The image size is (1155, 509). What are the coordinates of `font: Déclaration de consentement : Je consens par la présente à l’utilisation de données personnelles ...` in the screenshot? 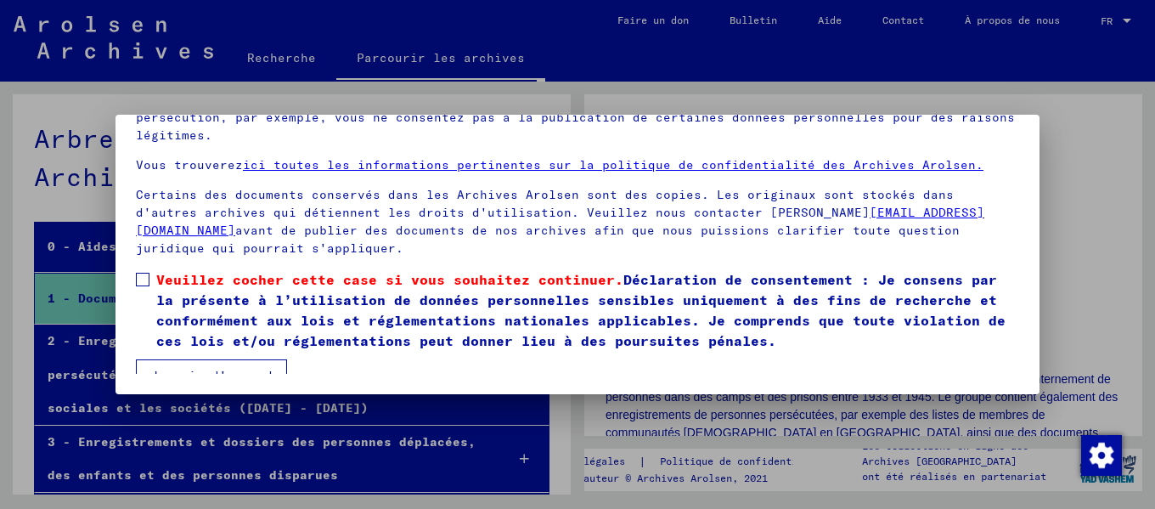 It's located at (581, 310).